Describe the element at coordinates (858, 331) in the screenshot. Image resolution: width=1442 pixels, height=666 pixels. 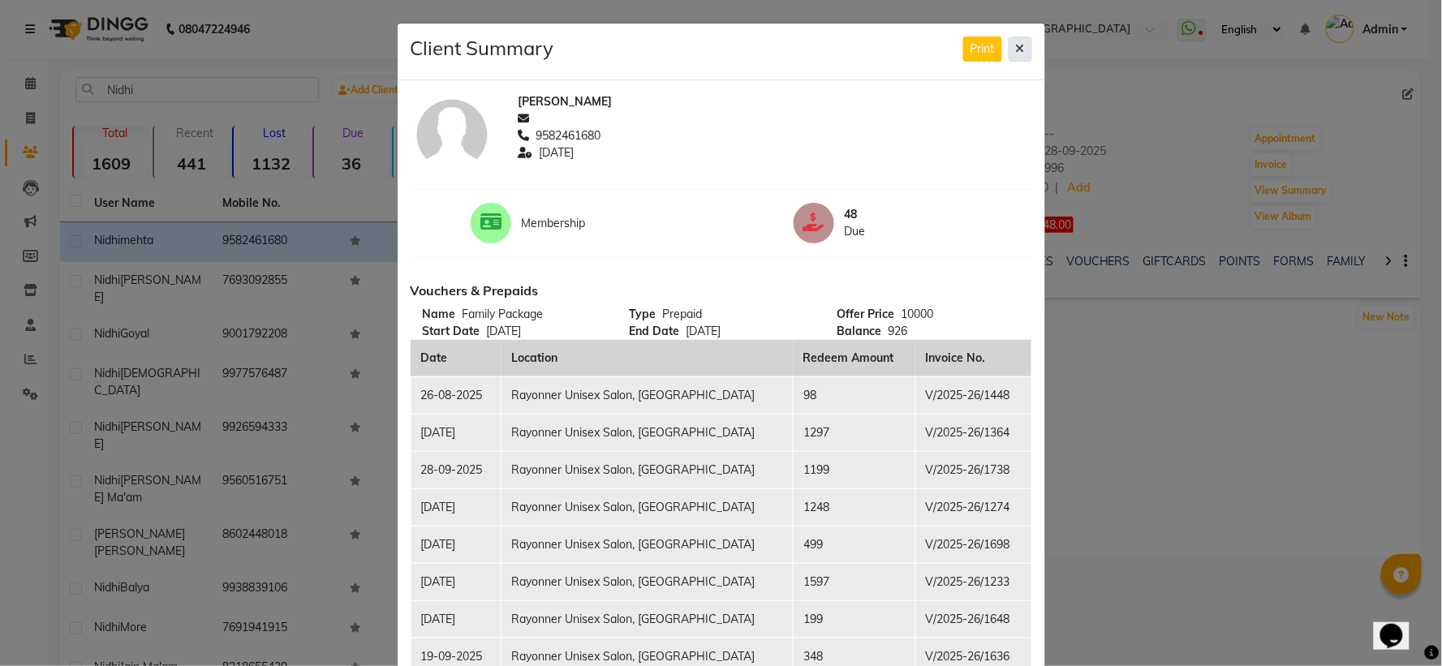
I see `span: Balance` at that location.